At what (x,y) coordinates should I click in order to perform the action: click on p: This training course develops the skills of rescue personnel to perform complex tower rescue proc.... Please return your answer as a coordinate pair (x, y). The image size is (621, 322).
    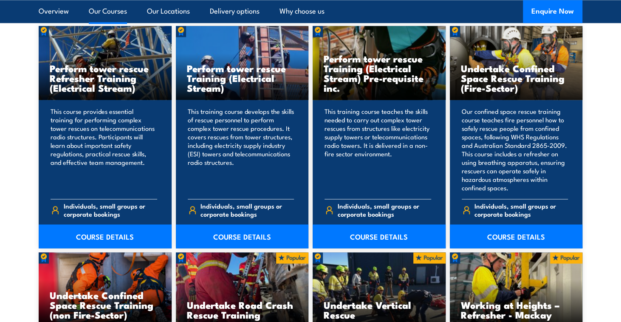
    Looking at the image, I should click on (241, 149).